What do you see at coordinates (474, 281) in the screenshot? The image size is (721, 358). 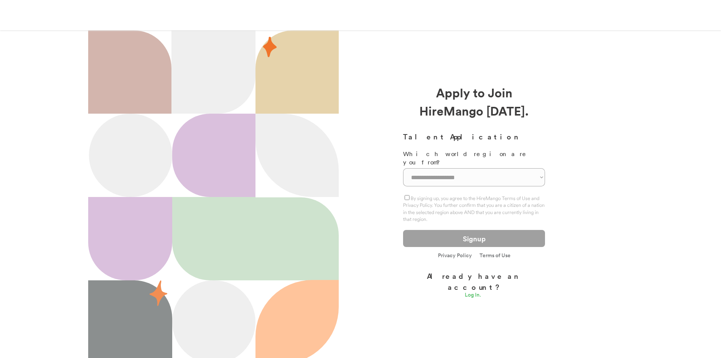 I see `div: Already have an account?` at bounding box center [474, 281].